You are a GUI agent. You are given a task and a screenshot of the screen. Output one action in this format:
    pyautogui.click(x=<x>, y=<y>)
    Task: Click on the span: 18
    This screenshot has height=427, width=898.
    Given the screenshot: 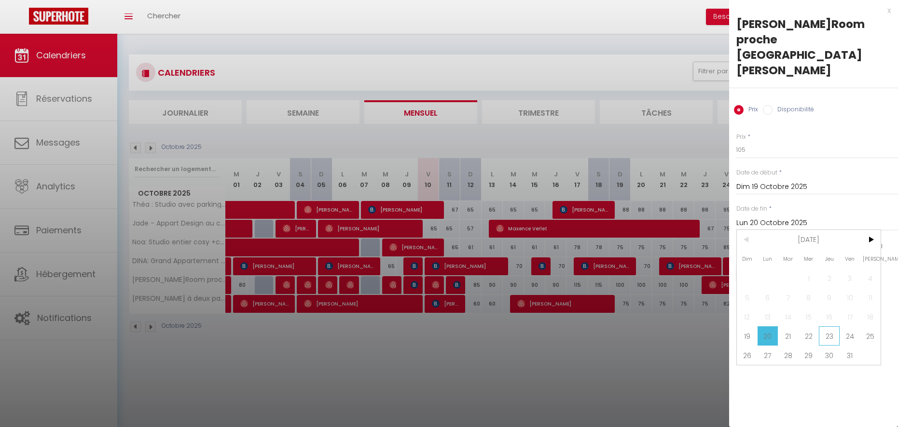 What is the action you would take?
    pyautogui.click(x=870, y=317)
    